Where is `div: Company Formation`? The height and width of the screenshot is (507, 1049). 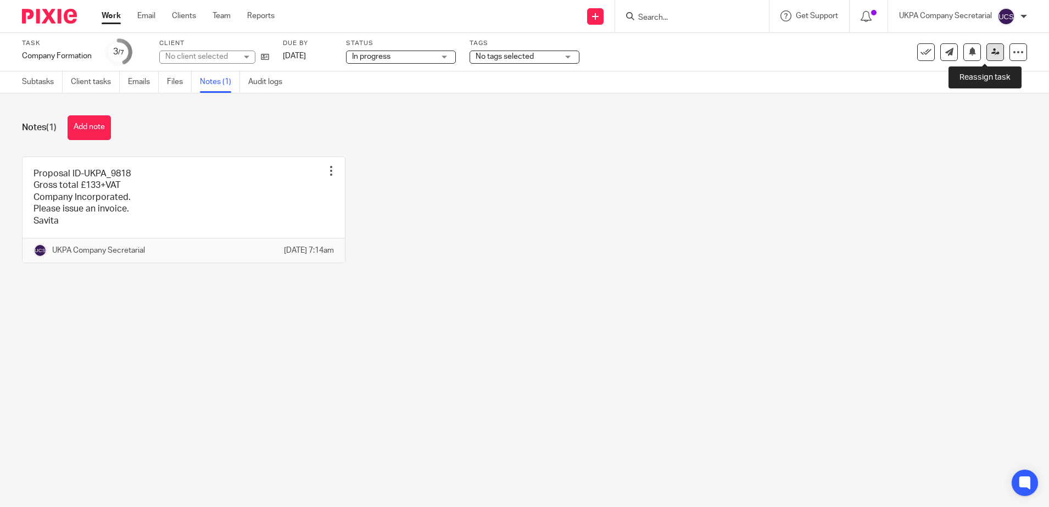
div: Company Formation is located at coordinates (57, 56).